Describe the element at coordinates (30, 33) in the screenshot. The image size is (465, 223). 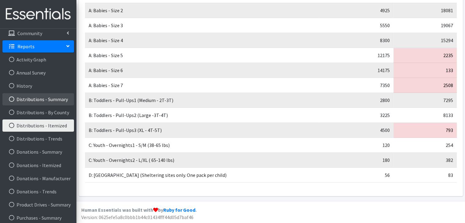
I see `p: Community` at that location.